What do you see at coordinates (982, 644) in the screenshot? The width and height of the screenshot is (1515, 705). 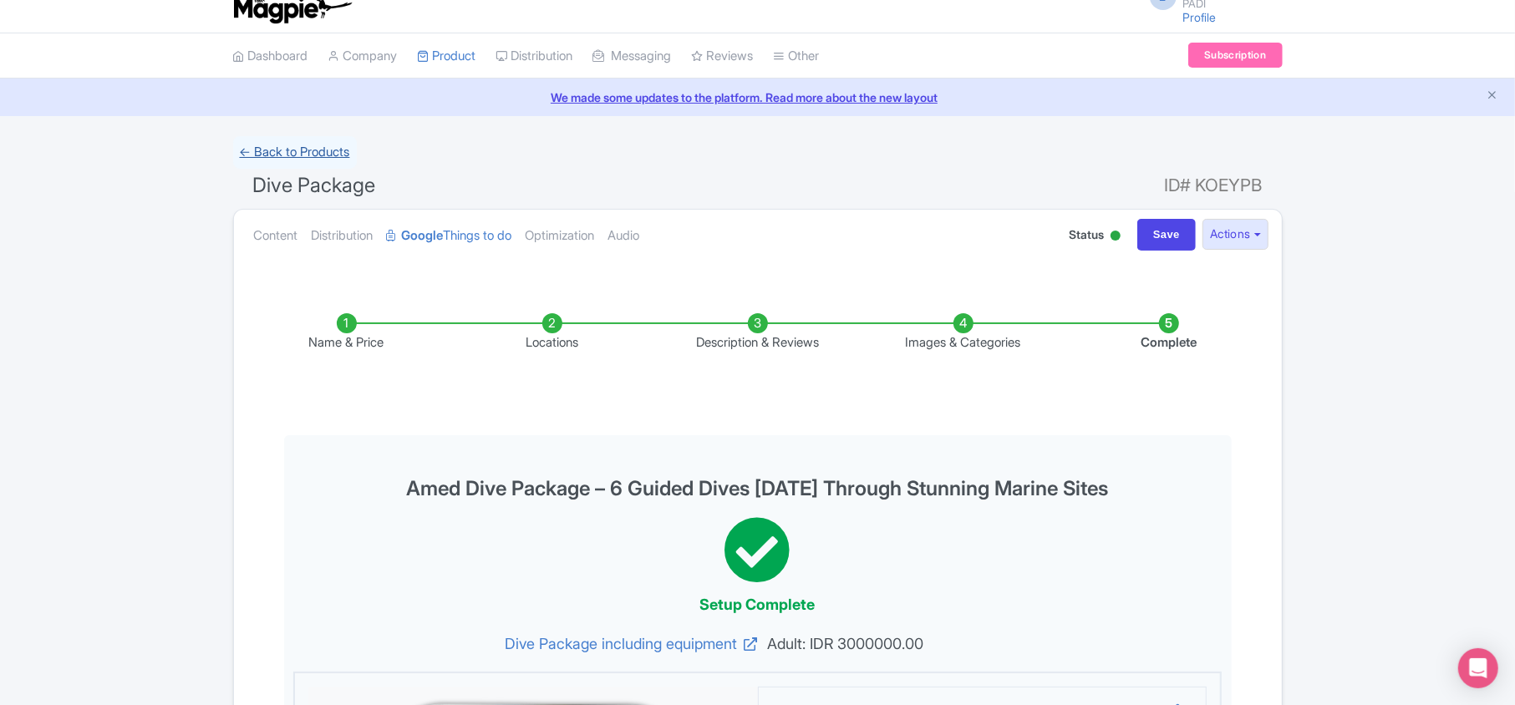 I see `span: Adult: IDR 3000000.00` at bounding box center [982, 644].